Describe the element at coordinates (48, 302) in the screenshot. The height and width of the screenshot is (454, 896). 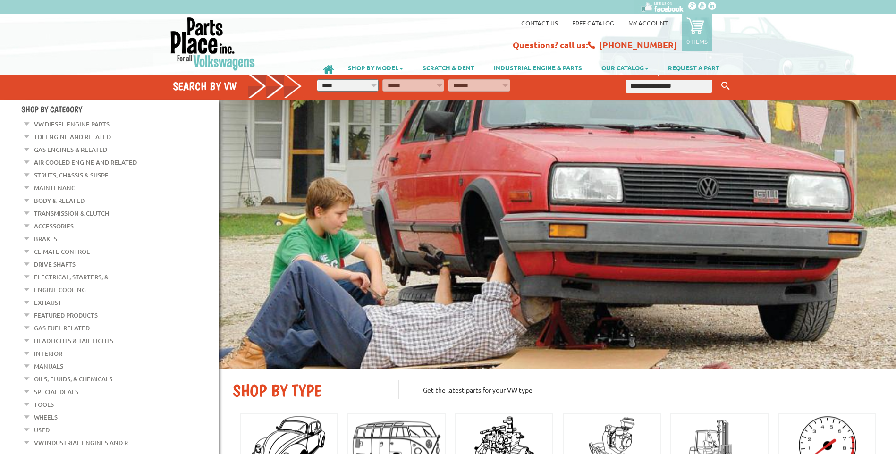
I see `a: Exhaust` at that location.